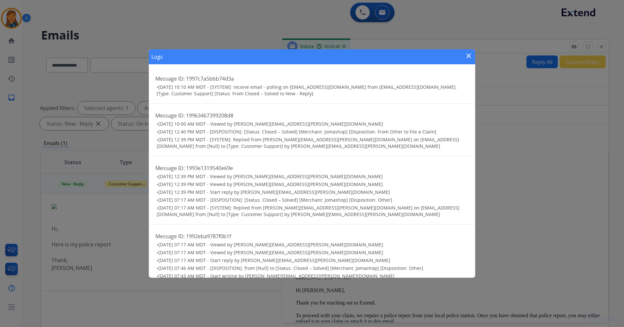 The width and height of the screenshot is (624, 327). What do you see at coordinates (210, 79) in the screenshot?
I see `span: 1997c7a5bbb74d3a` at bounding box center [210, 79].